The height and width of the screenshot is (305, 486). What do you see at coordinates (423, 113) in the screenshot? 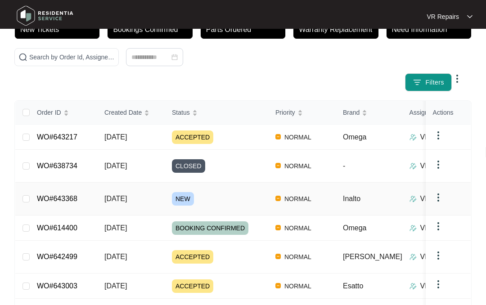
I see `span: Assignee` at bounding box center [423, 113].